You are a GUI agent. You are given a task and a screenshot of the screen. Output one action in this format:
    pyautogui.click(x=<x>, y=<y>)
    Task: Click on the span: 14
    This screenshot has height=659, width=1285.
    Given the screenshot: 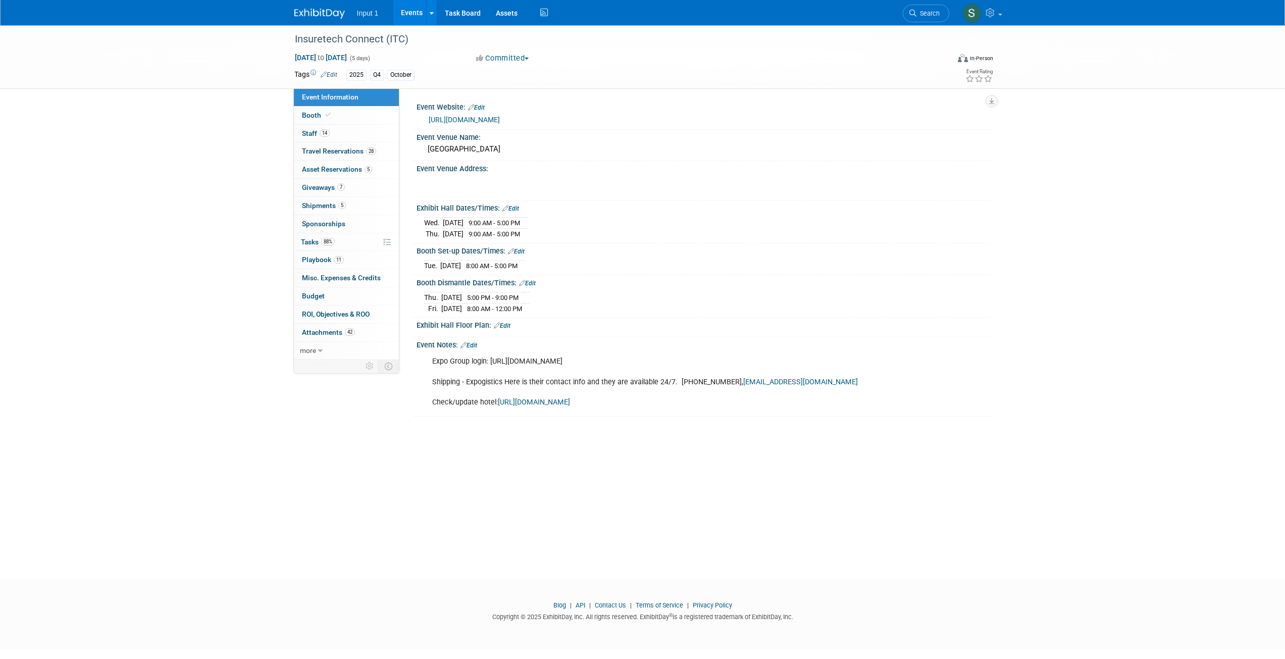 What is the action you would take?
    pyautogui.click(x=325, y=133)
    